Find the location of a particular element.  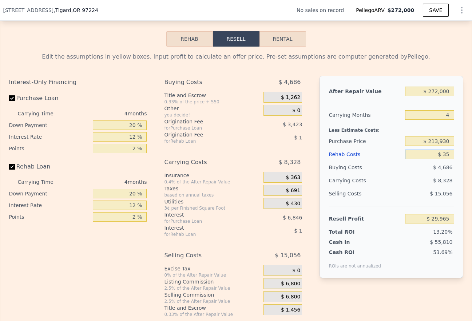

span: $272,000 is located at coordinates (401, 10).